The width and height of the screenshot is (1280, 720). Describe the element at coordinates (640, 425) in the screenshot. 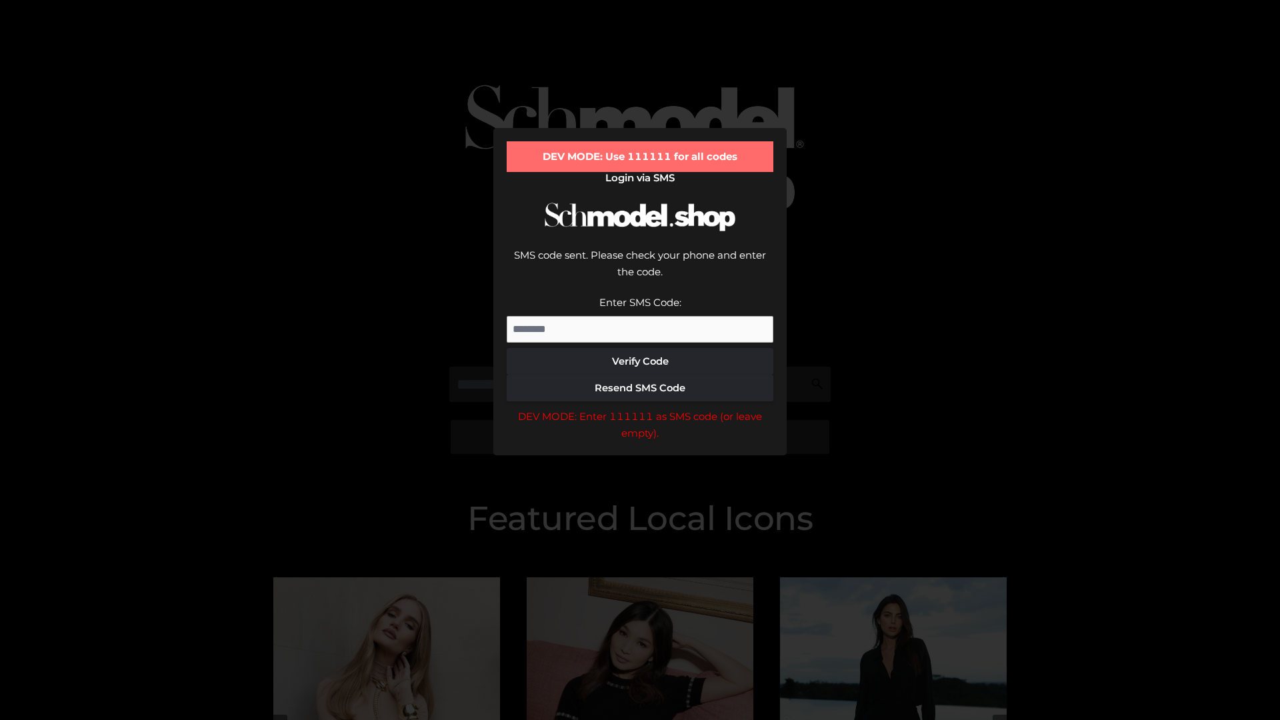

I see `div: DEV MODE: Enter 111111 as SMS code (or leave empty).` at that location.